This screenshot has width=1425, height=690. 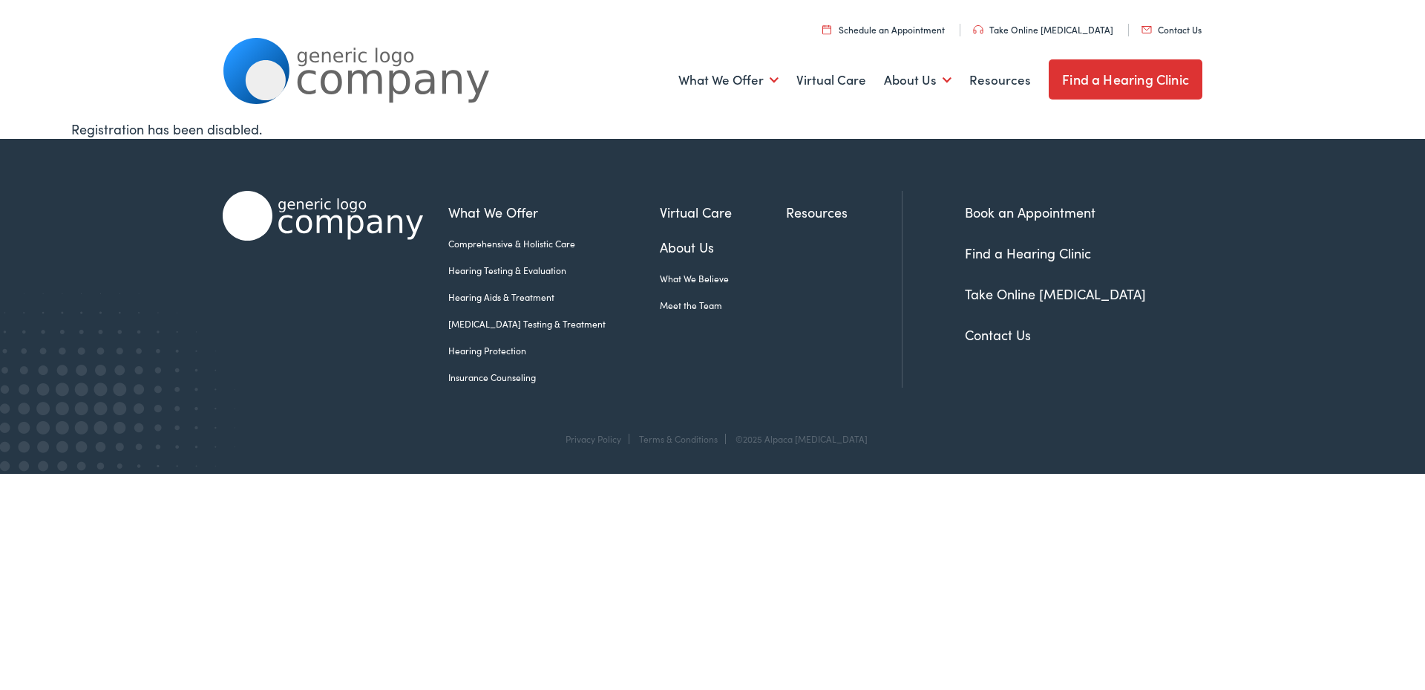 I want to click on a: Hearing Protection, so click(x=554, y=350).